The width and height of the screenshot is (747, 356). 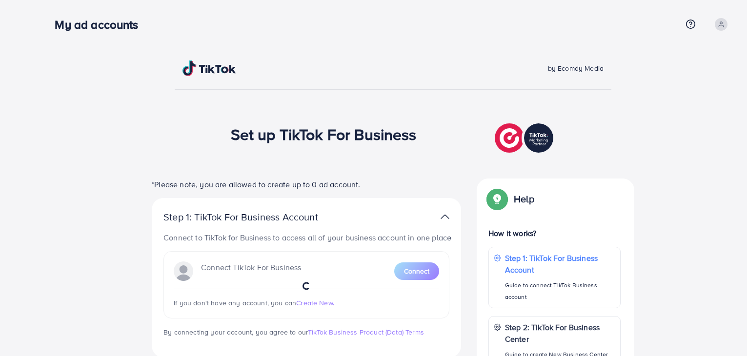 I want to click on p: *Please note, you are allowed to create up to 0 ad account., so click(x=306, y=184).